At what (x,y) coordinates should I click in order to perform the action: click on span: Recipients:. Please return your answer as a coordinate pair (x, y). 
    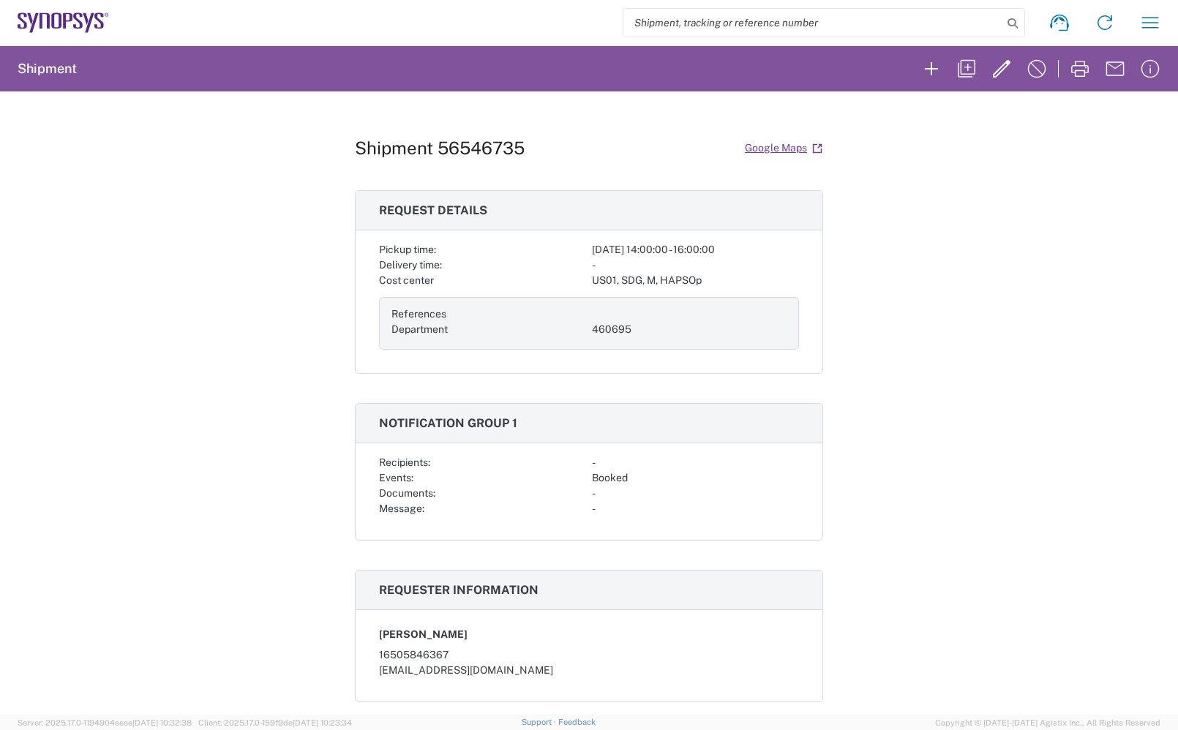
    Looking at the image, I should click on (405, 462).